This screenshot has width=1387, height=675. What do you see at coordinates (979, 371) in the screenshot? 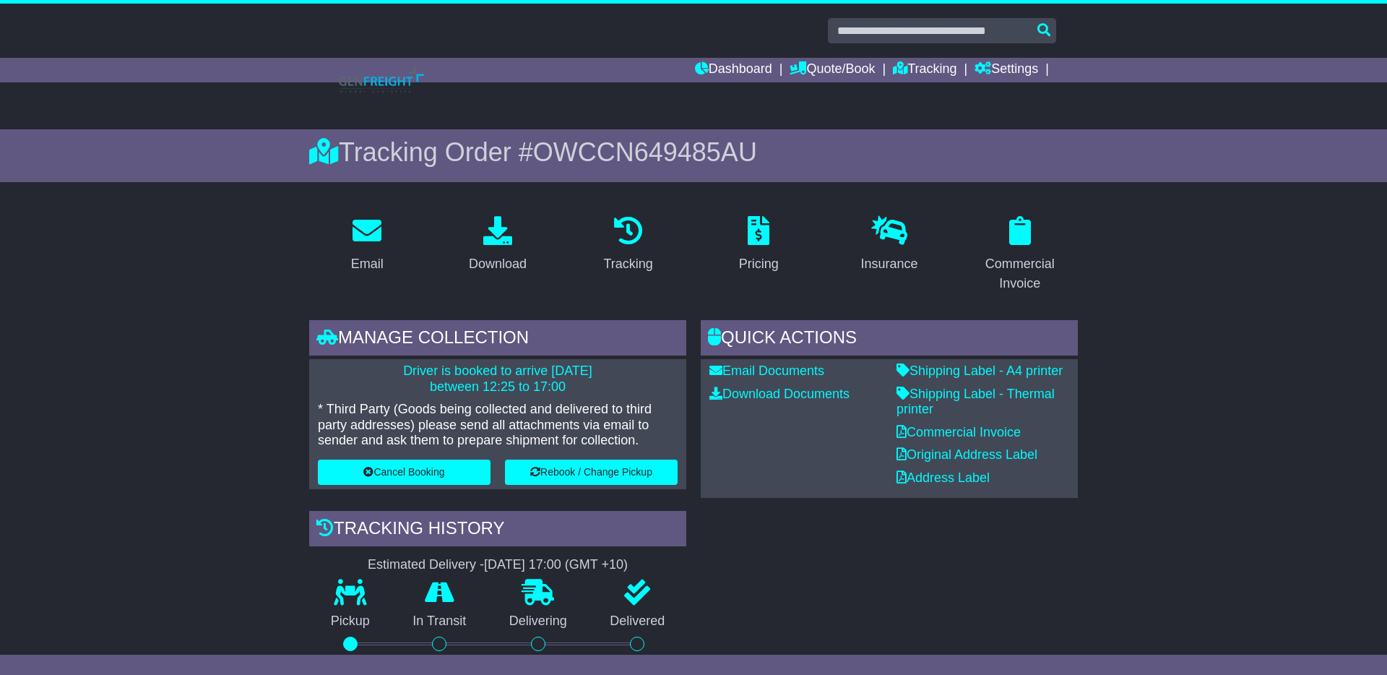
I see `a: Shipping Label - A4 printer` at bounding box center [979, 371].